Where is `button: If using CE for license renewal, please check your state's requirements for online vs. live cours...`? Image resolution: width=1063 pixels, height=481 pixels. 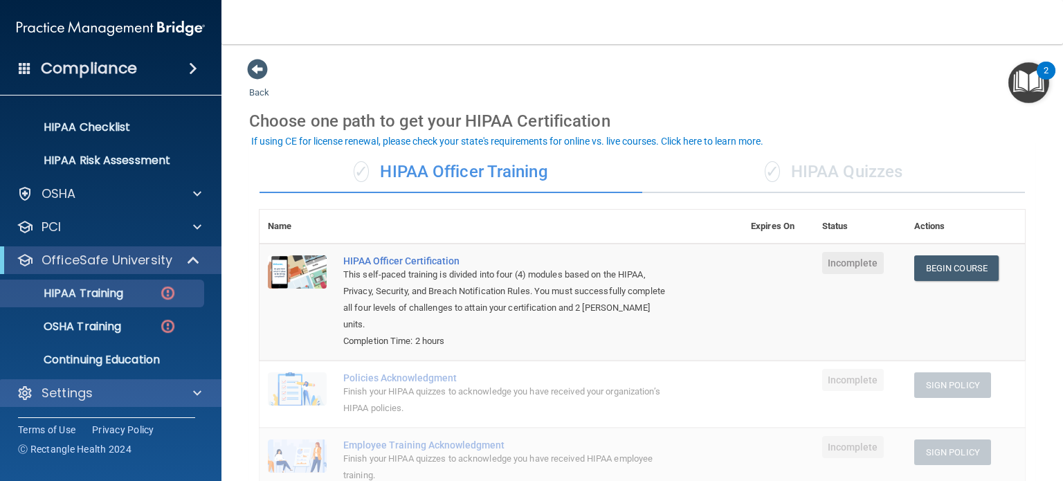 button: If using CE for license renewal, please check your state's requirements for online vs. live cours... is located at coordinates (507, 141).